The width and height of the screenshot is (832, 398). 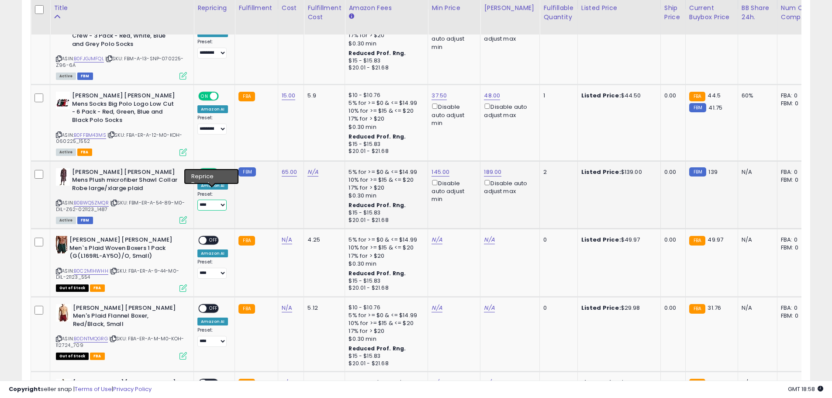 I want to click on b: Reduced Prof. Rng., so click(x=377, y=348).